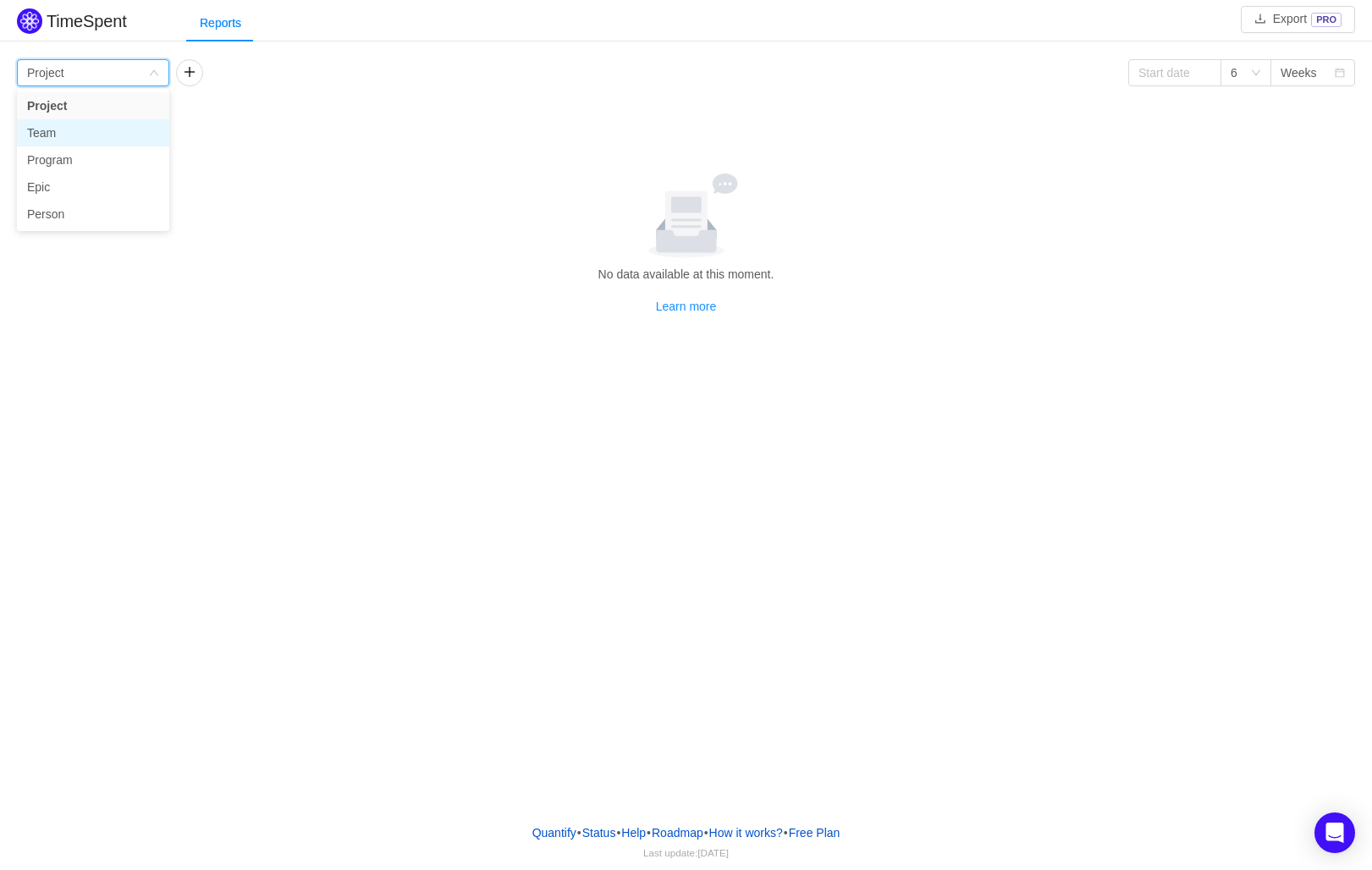 This screenshot has width=1372, height=870. What do you see at coordinates (93, 214) in the screenshot?
I see `li: Person` at bounding box center [93, 214].